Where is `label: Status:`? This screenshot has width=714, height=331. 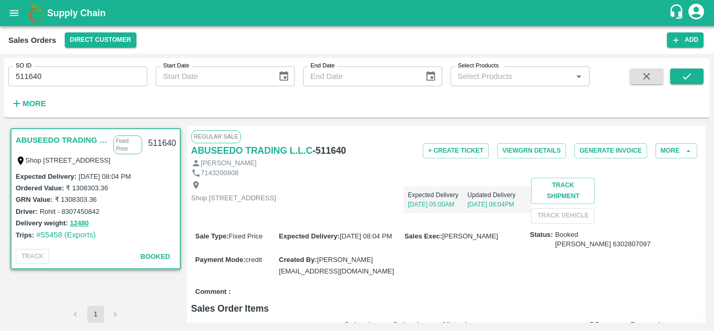 label: Status: is located at coordinates (542, 235).